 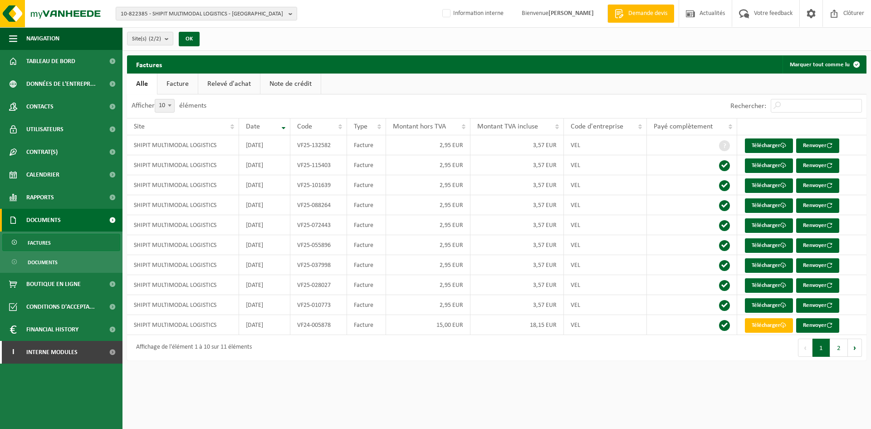 What do you see at coordinates (39, 243) in the screenshot?
I see `span: Factures` at bounding box center [39, 243].